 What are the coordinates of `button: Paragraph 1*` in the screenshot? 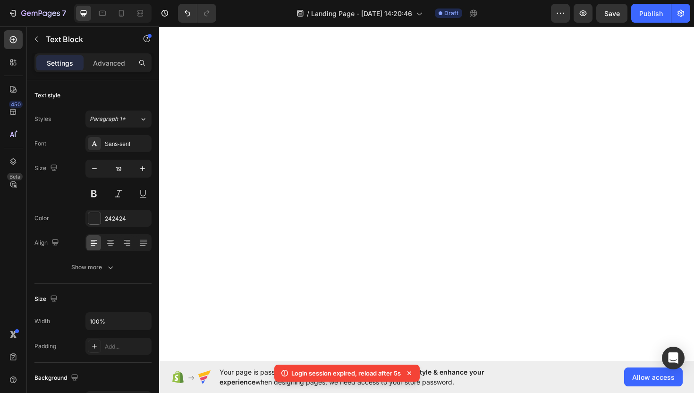 It's located at (119, 119).